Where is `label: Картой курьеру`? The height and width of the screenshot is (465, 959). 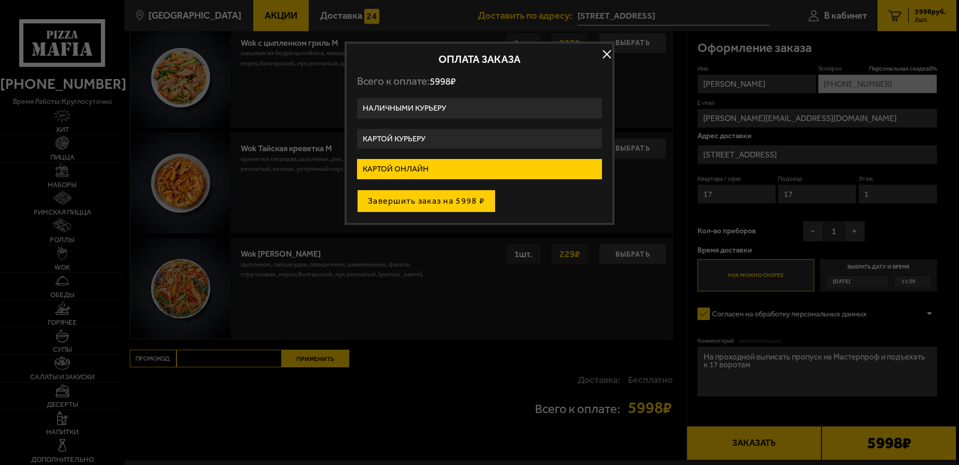 label: Картой курьеру is located at coordinates (480, 139).